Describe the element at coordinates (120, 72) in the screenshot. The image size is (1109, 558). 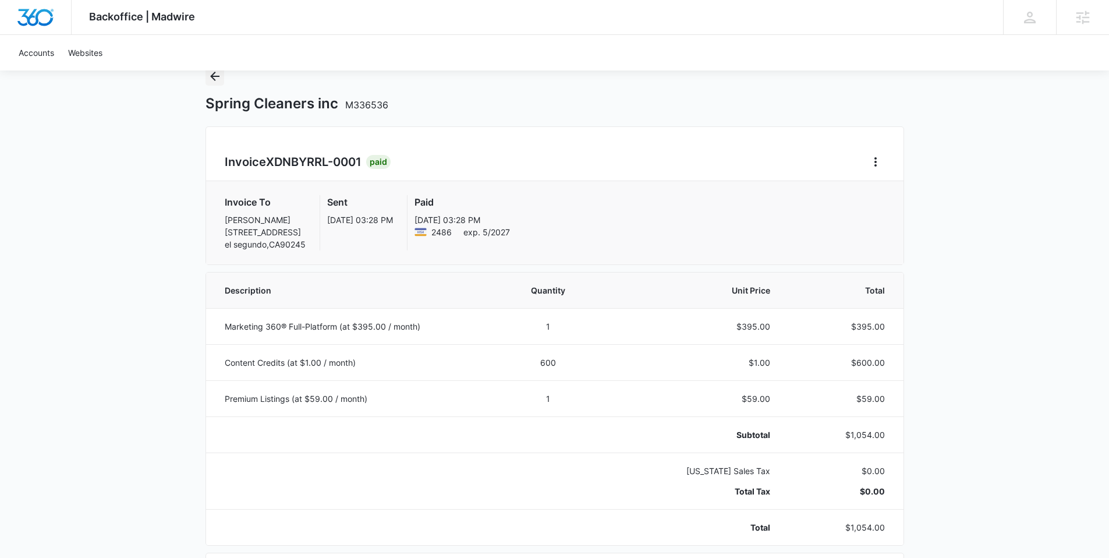
I see `img: tab_keywords_by_traffic_grey.svg` at that location.